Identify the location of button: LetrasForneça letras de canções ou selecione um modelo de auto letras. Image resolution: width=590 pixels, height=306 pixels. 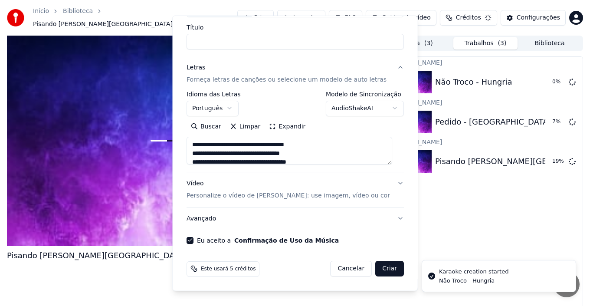
(295, 73).